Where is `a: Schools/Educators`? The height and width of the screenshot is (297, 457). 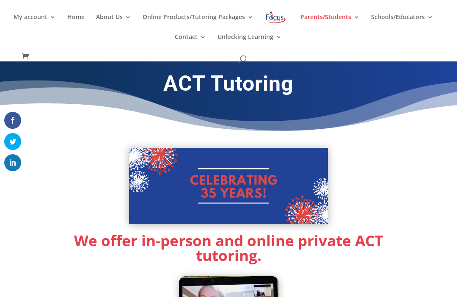 a: Schools/Educators is located at coordinates (402, 24).